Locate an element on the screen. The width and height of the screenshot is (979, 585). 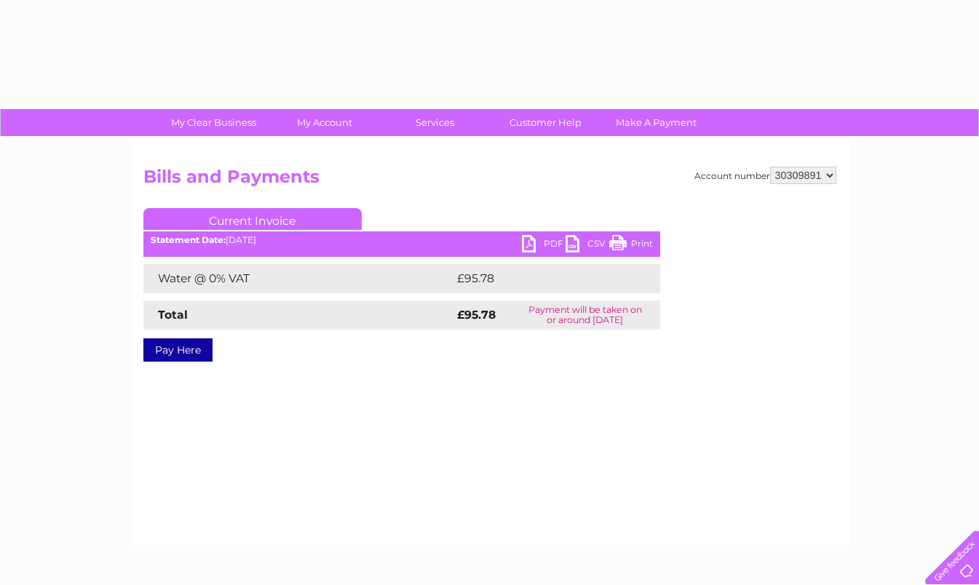
a: My Account is located at coordinates (324, 122).